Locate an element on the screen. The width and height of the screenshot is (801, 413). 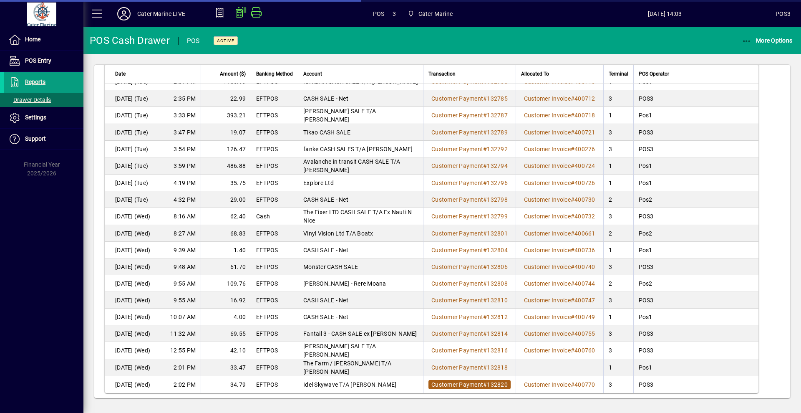
td: 3 is located at coordinates (618, 149).